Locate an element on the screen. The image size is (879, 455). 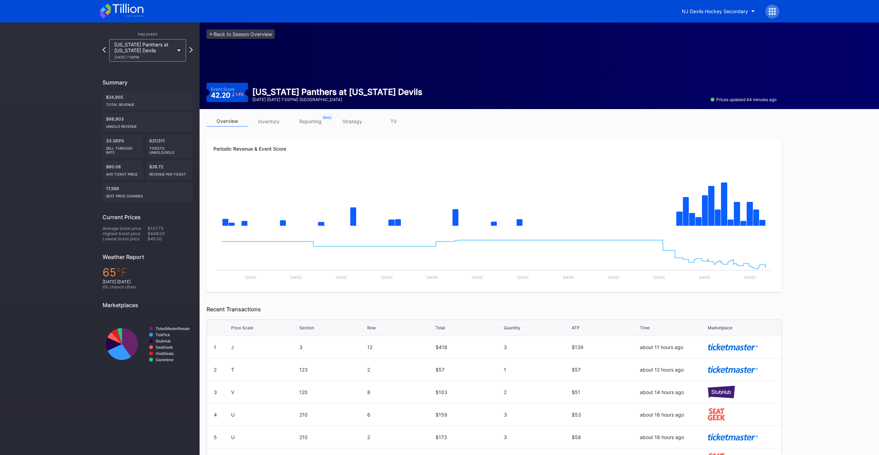
div: NJ Devils Hockey Secondary is located at coordinates (715, 11).